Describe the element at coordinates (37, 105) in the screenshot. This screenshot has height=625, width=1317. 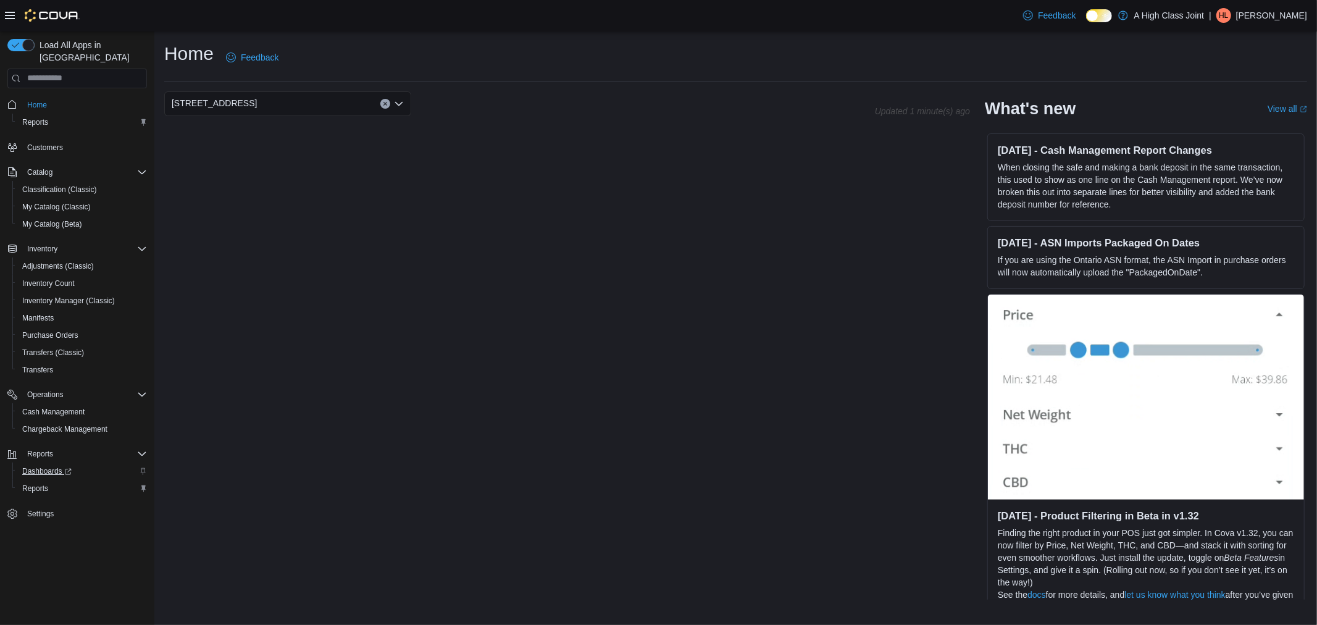
I see `a: Home` at that location.